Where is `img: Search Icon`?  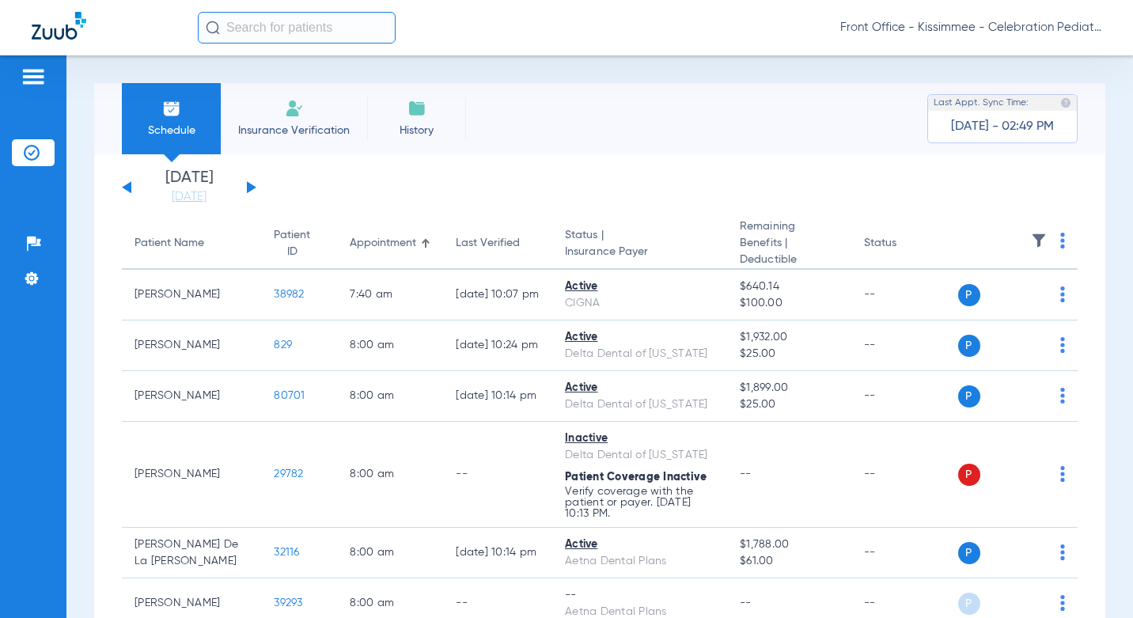 img: Search Icon is located at coordinates (213, 28).